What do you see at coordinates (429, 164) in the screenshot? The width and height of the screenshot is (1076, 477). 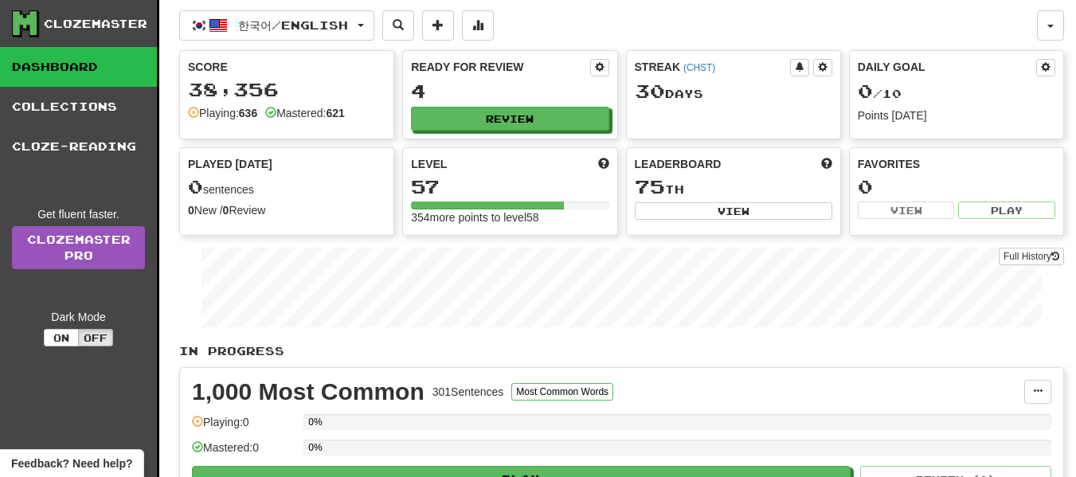 I see `span: Level` at bounding box center [429, 164].